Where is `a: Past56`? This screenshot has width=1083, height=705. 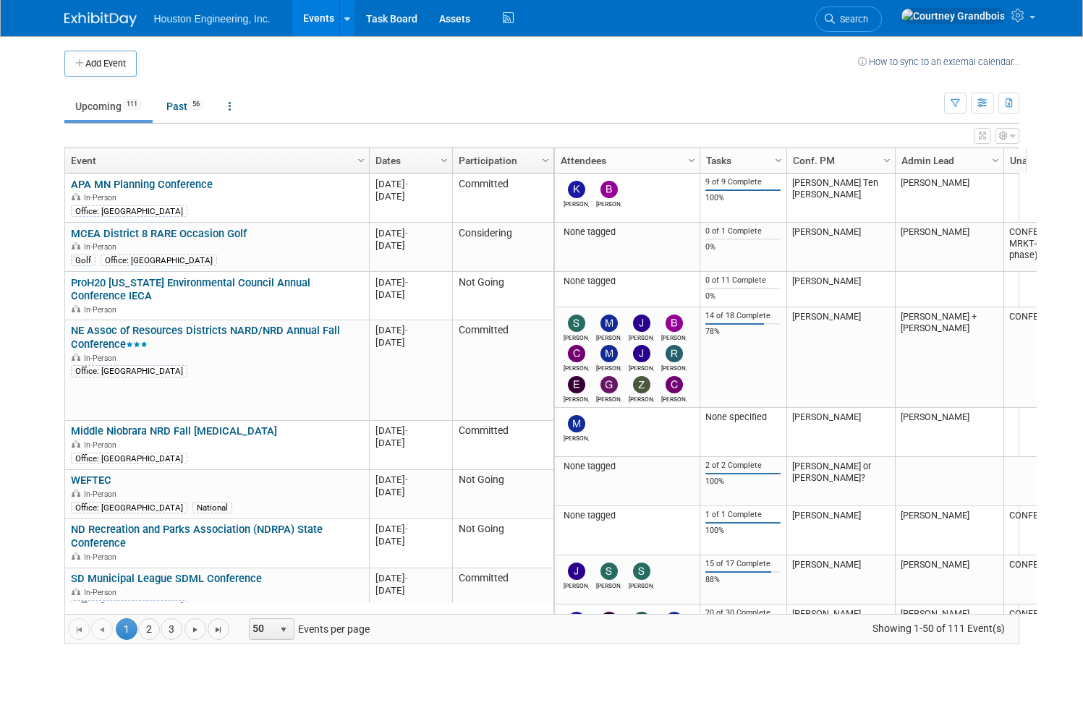
a: Past56 is located at coordinates (185, 106).